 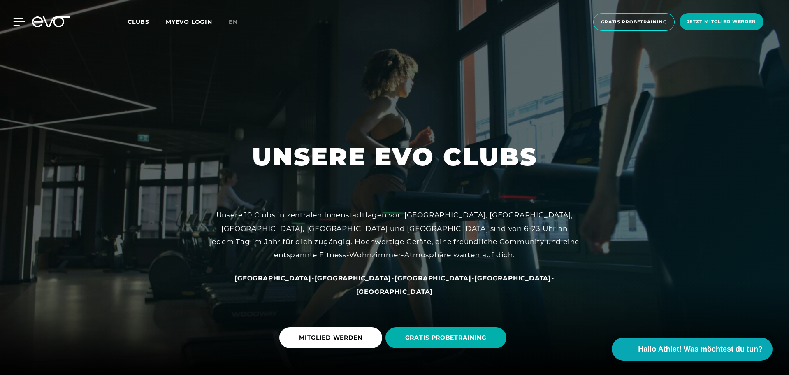 I want to click on h1: UNSERE EVO CLUBS, so click(x=394, y=157).